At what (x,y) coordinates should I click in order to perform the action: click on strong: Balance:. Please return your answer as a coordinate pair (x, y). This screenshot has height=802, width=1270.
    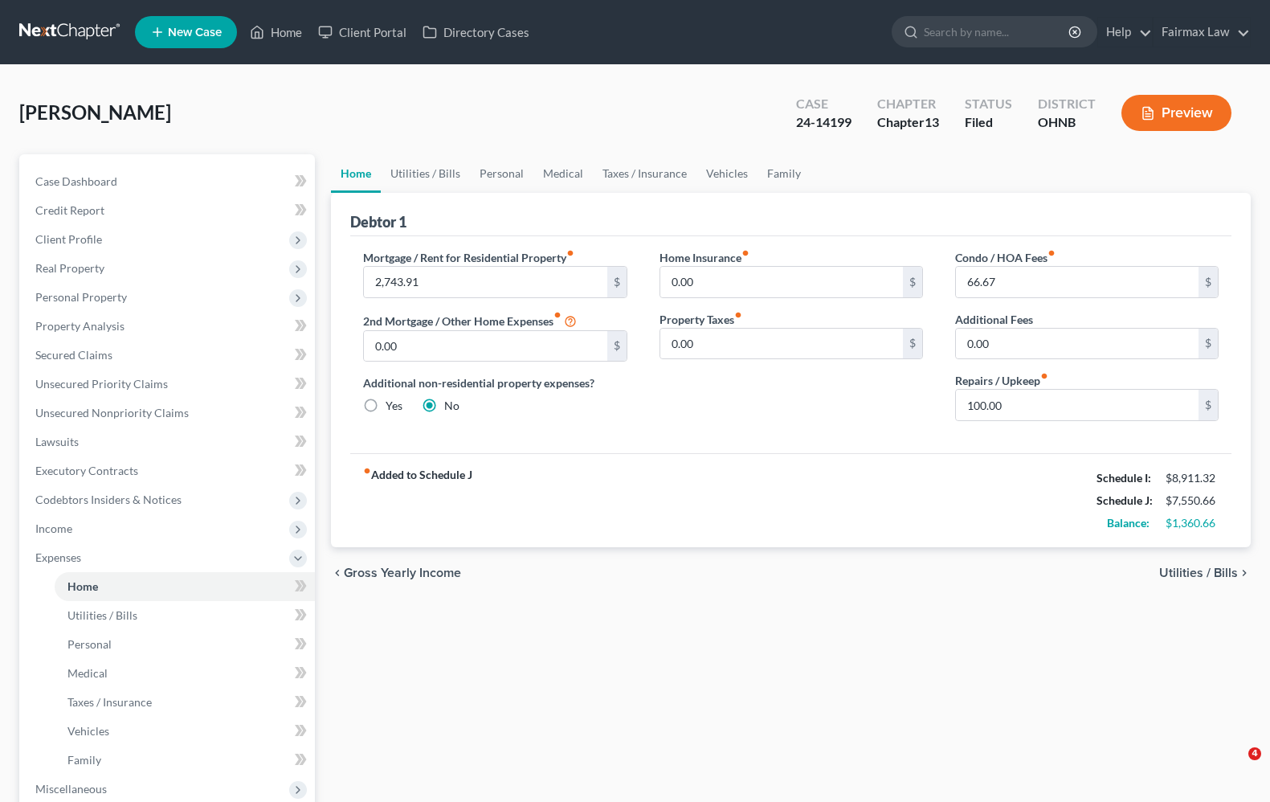
    Looking at the image, I should click on (1128, 522).